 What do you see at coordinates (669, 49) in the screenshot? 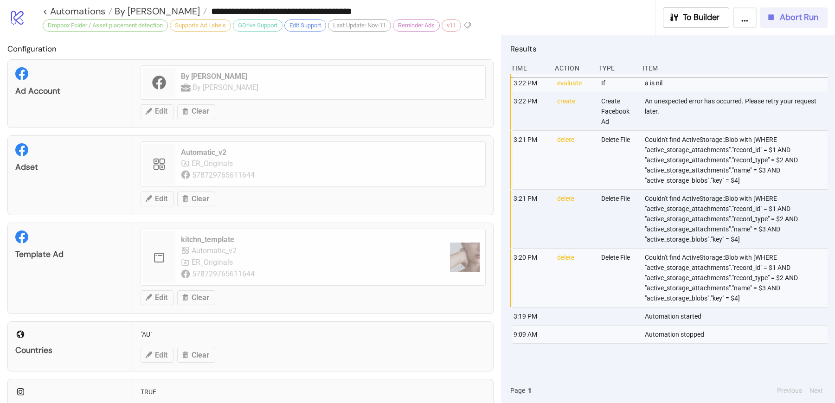
I see `h2: Results` at bounding box center [669, 49].